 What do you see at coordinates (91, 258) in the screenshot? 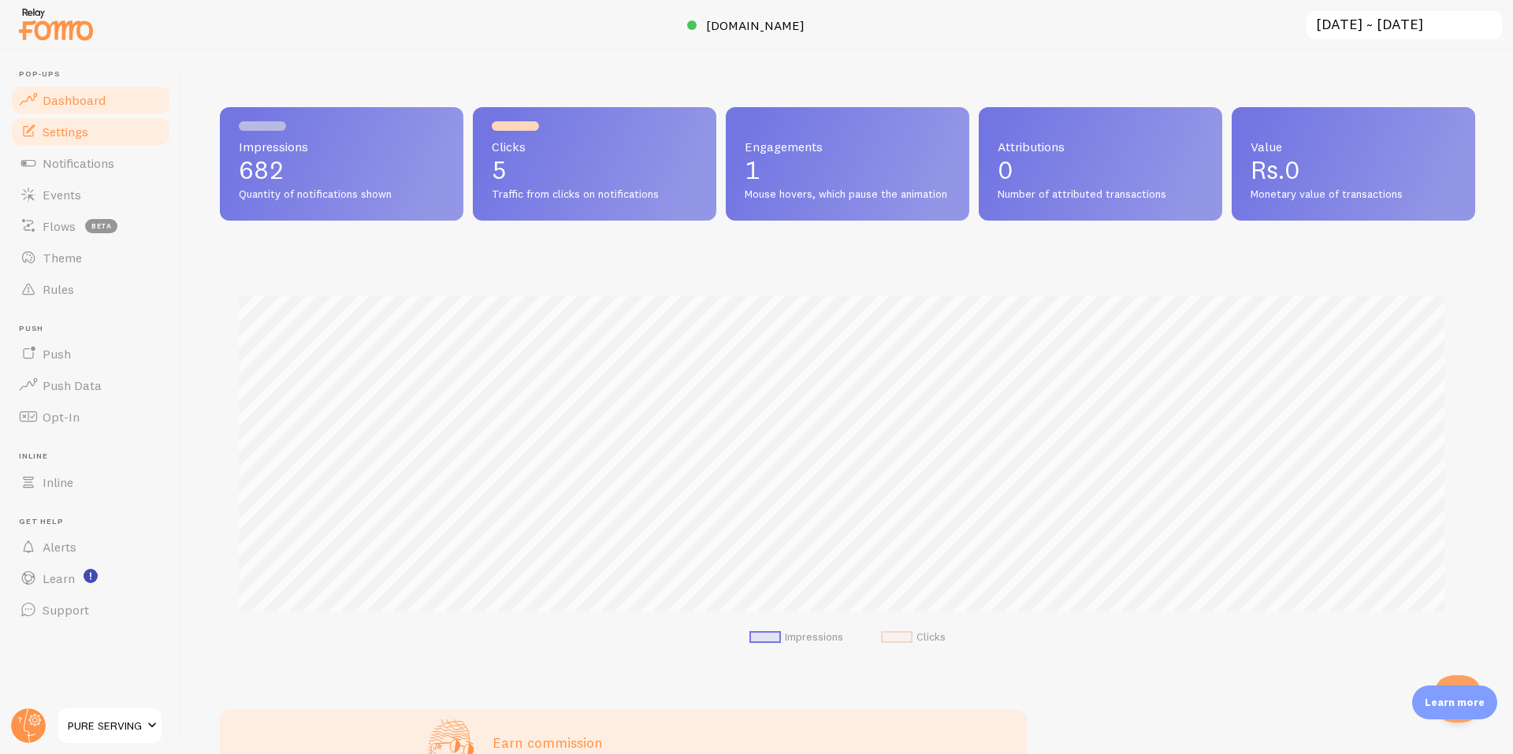
I see `a: Theme` at bounding box center [91, 258].